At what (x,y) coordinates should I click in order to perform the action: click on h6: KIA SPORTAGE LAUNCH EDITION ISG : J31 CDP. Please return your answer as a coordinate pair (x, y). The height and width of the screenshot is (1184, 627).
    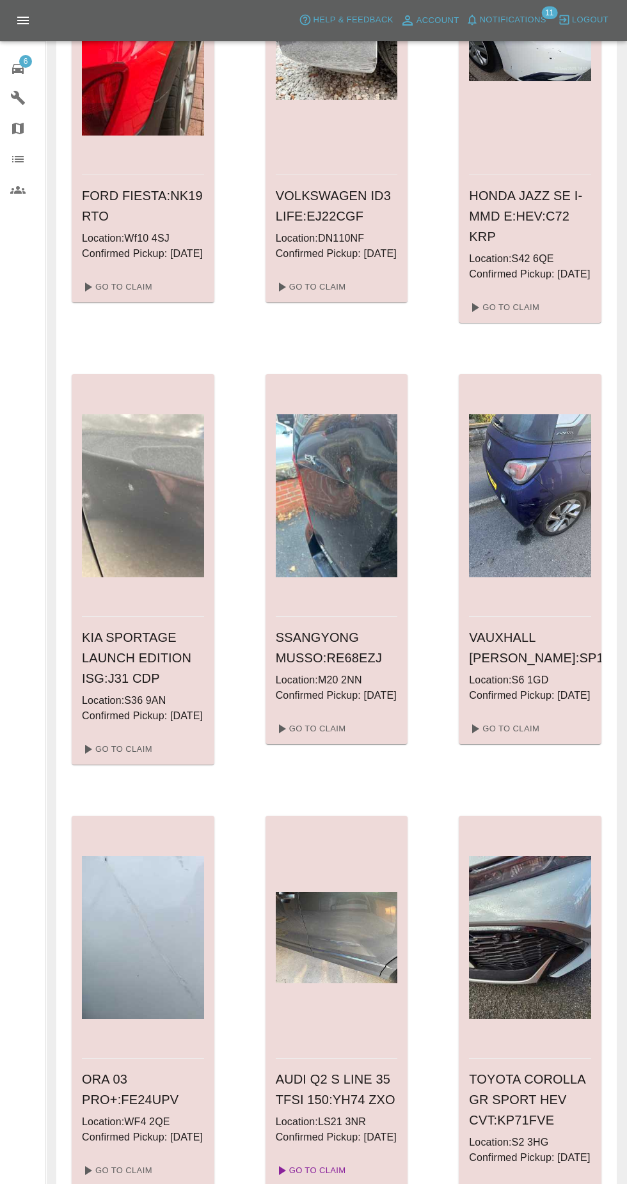
    Looking at the image, I should click on (143, 658).